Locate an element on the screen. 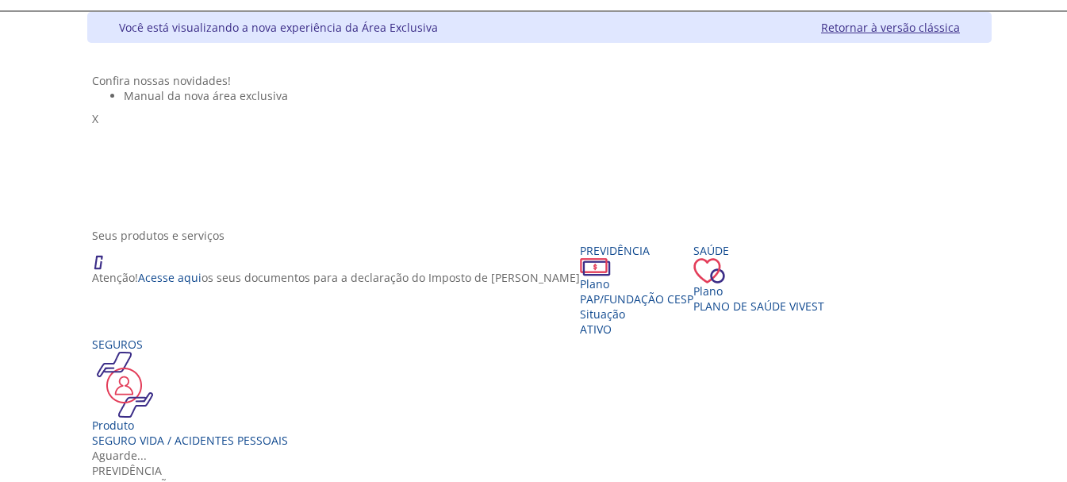  img: ico_dinheiro.png is located at coordinates (595, 267).